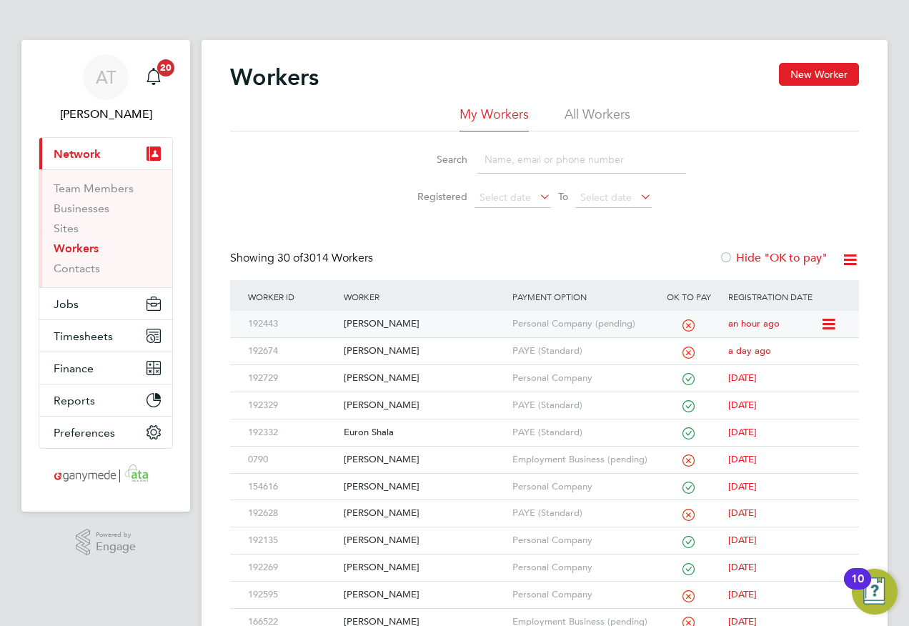  What do you see at coordinates (292, 296) in the screenshot?
I see `div: Worker ID` at bounding box center [292, 296].